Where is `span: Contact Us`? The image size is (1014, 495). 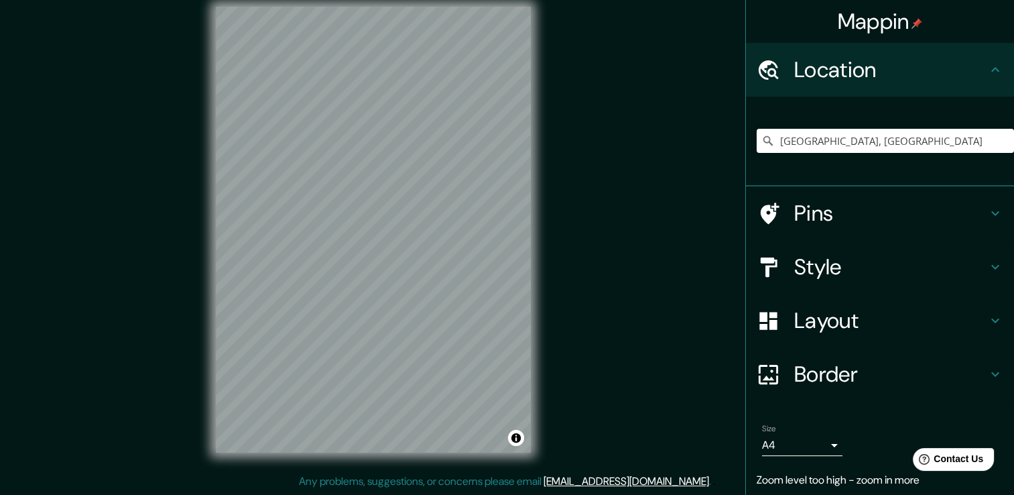 span: Contact Us is located at coordinates (64, 16).